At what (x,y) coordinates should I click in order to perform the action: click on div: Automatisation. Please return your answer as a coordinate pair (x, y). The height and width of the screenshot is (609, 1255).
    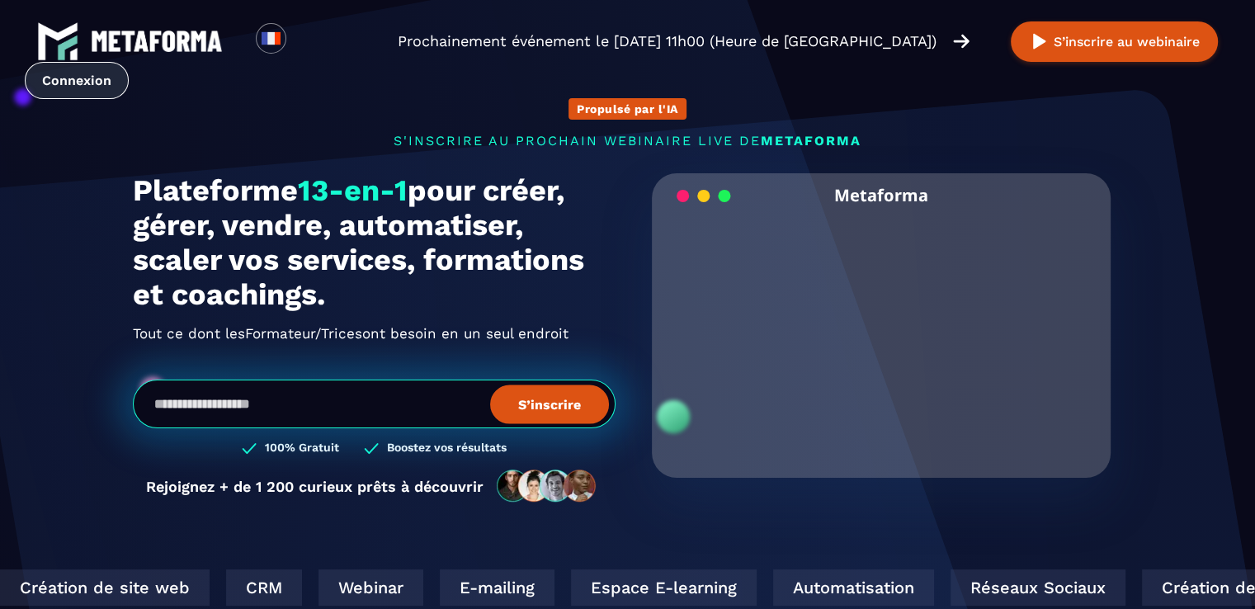
    Looking at the image, I should click on (848, 588).